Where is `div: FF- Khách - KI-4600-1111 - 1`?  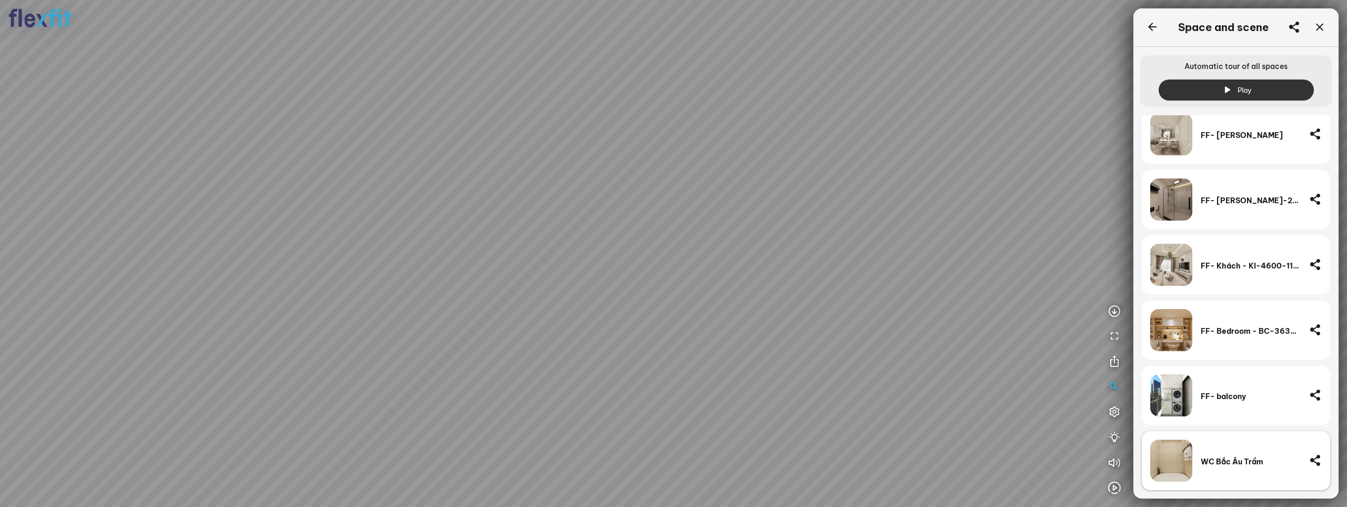 div: FF- Khách - KI-4600-1111 - 1 is located at coordinates (1251, 266).